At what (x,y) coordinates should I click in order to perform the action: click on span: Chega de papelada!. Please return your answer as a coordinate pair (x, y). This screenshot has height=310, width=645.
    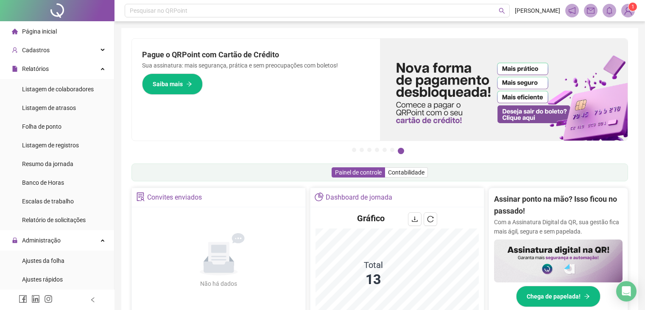
    Looking at the image, I should click on (554, 296).